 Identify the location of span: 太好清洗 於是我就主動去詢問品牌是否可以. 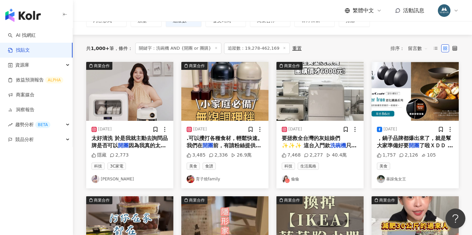
(130, 142).